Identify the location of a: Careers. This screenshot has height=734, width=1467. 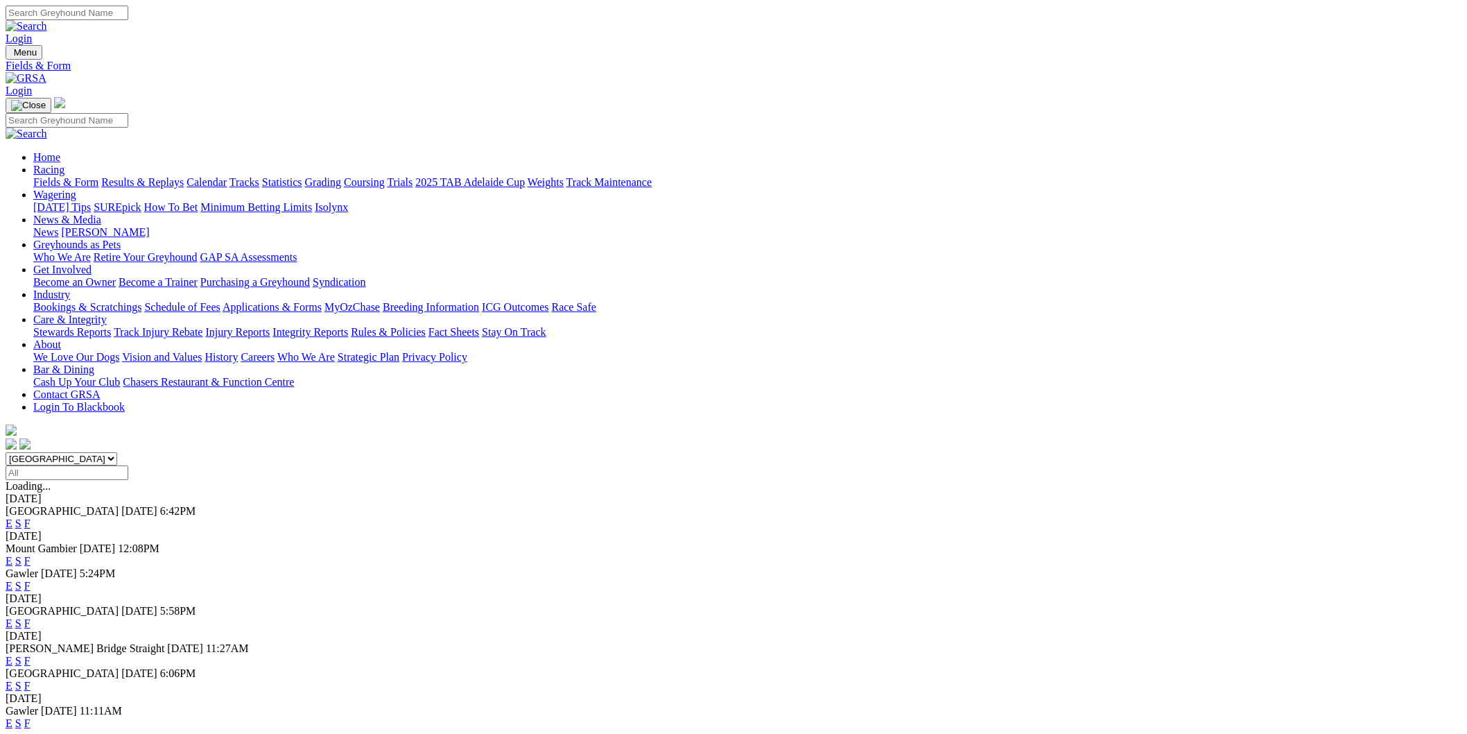
(257, 356).